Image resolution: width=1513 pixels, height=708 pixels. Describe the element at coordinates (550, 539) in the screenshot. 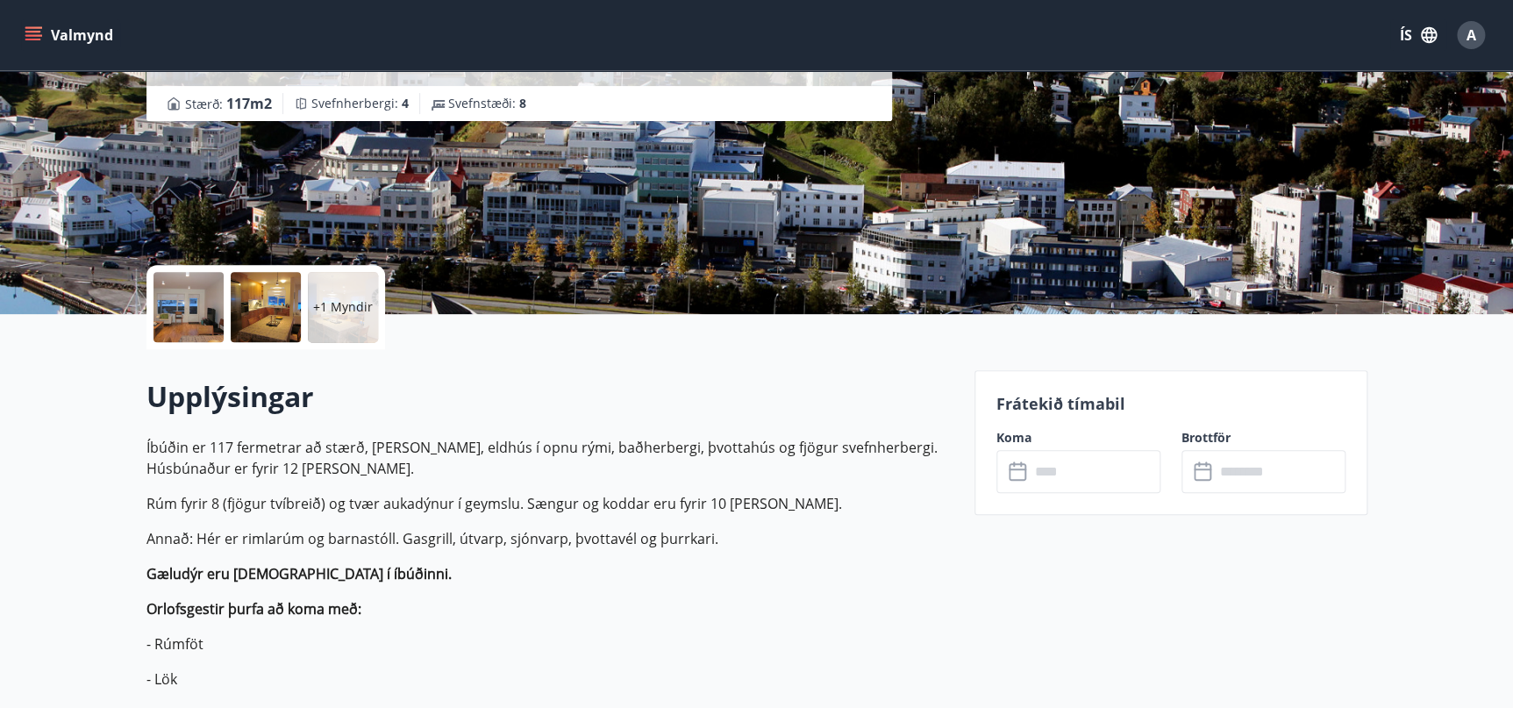

I see `p: Annað: Hér er rimlarúm og barnastóll. Gasgrill, útvarp, sjónvarp, þvottavél og þurrkari.` at that location.